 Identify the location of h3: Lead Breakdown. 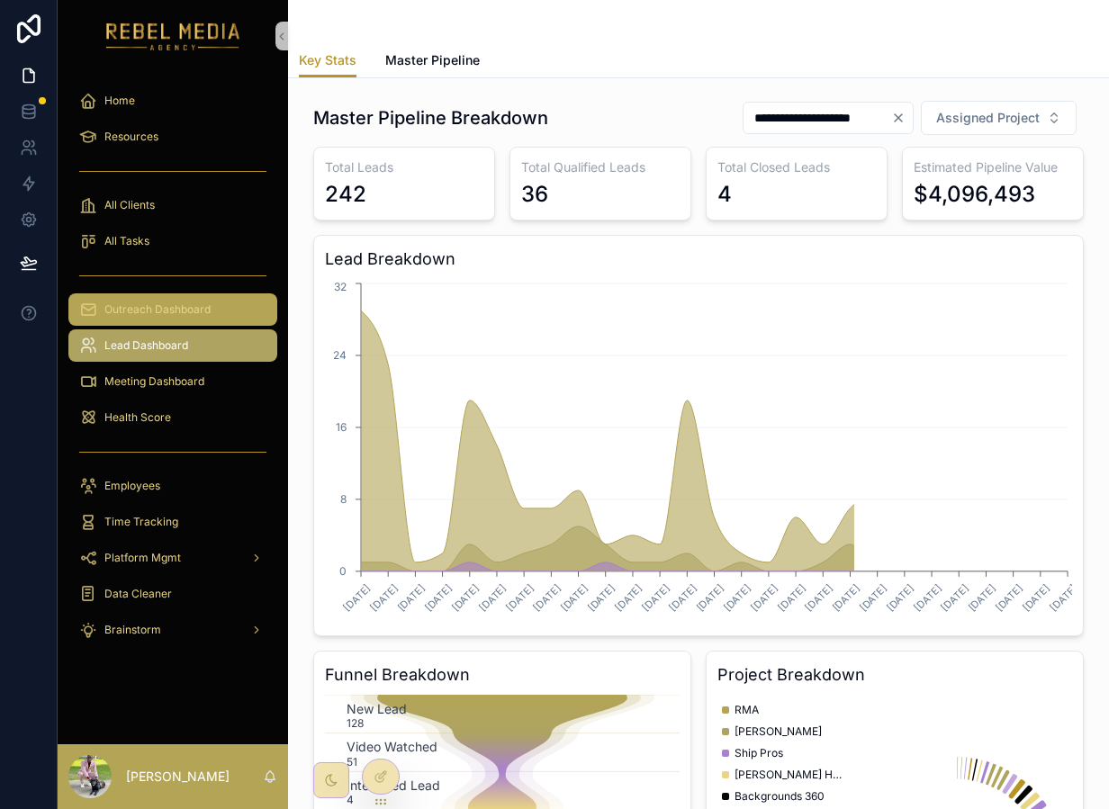
(699, 259).